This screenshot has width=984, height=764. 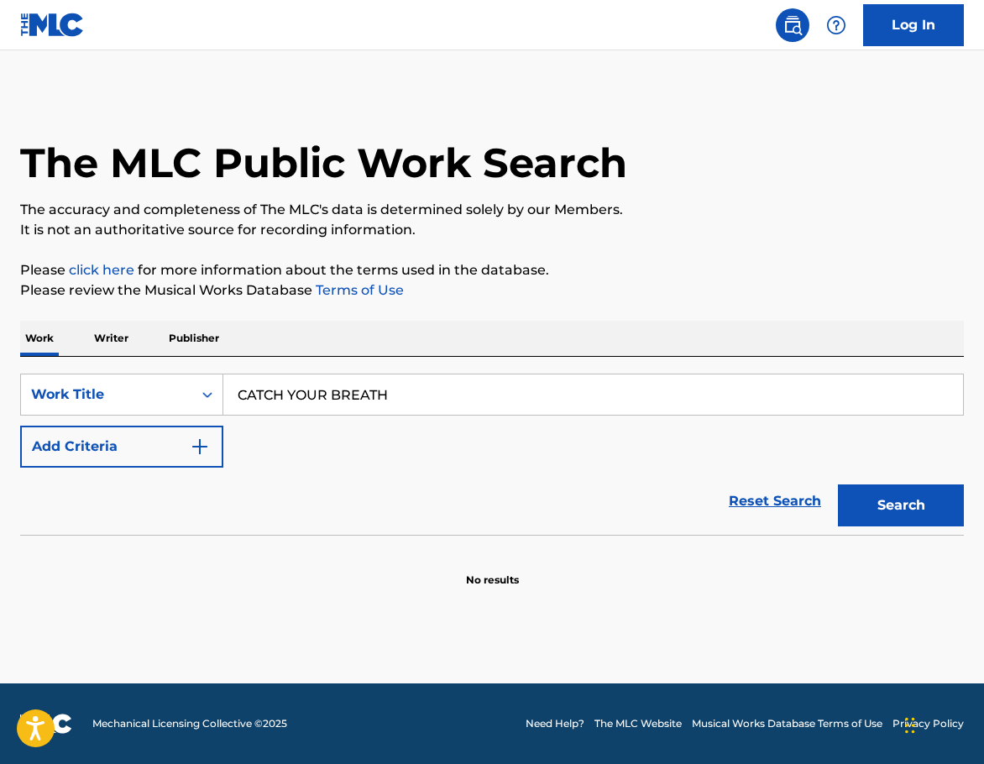 I want to click on a: Public Search, so click(x=793, y=25).